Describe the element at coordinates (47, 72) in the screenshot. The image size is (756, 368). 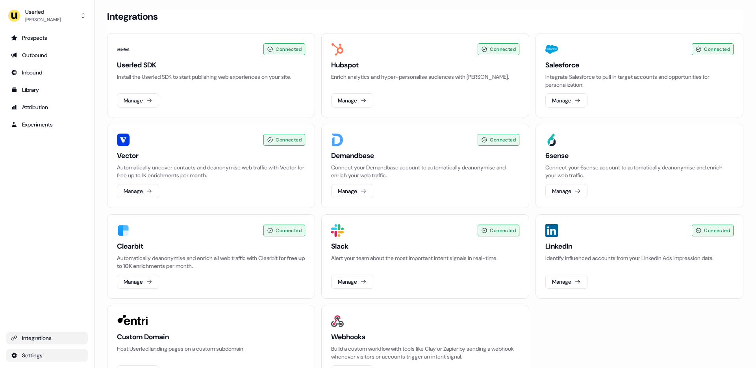
I see `div: Inbound` at that location.